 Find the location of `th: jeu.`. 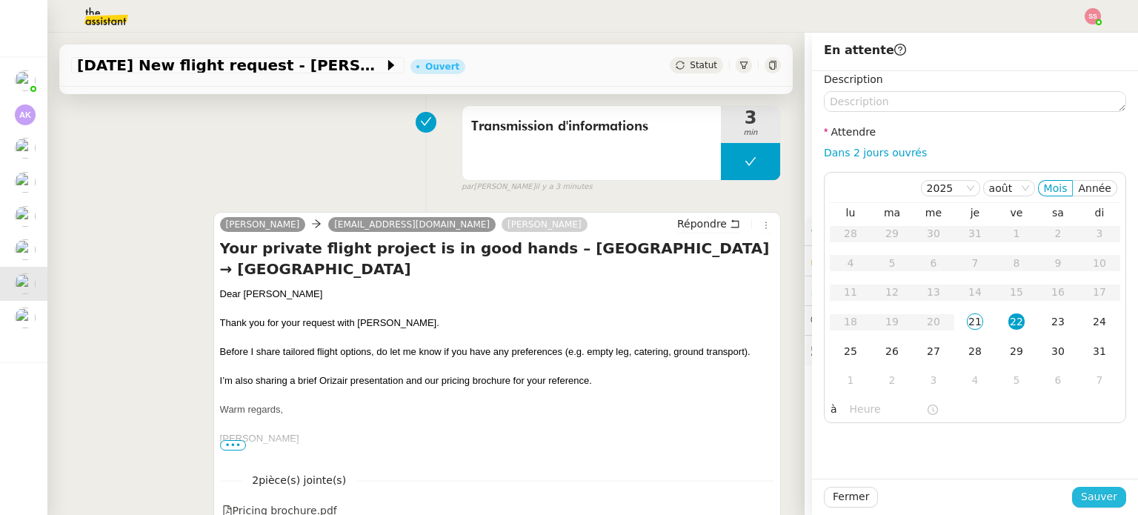

th: jeu. is located at coordinates (975, 213).